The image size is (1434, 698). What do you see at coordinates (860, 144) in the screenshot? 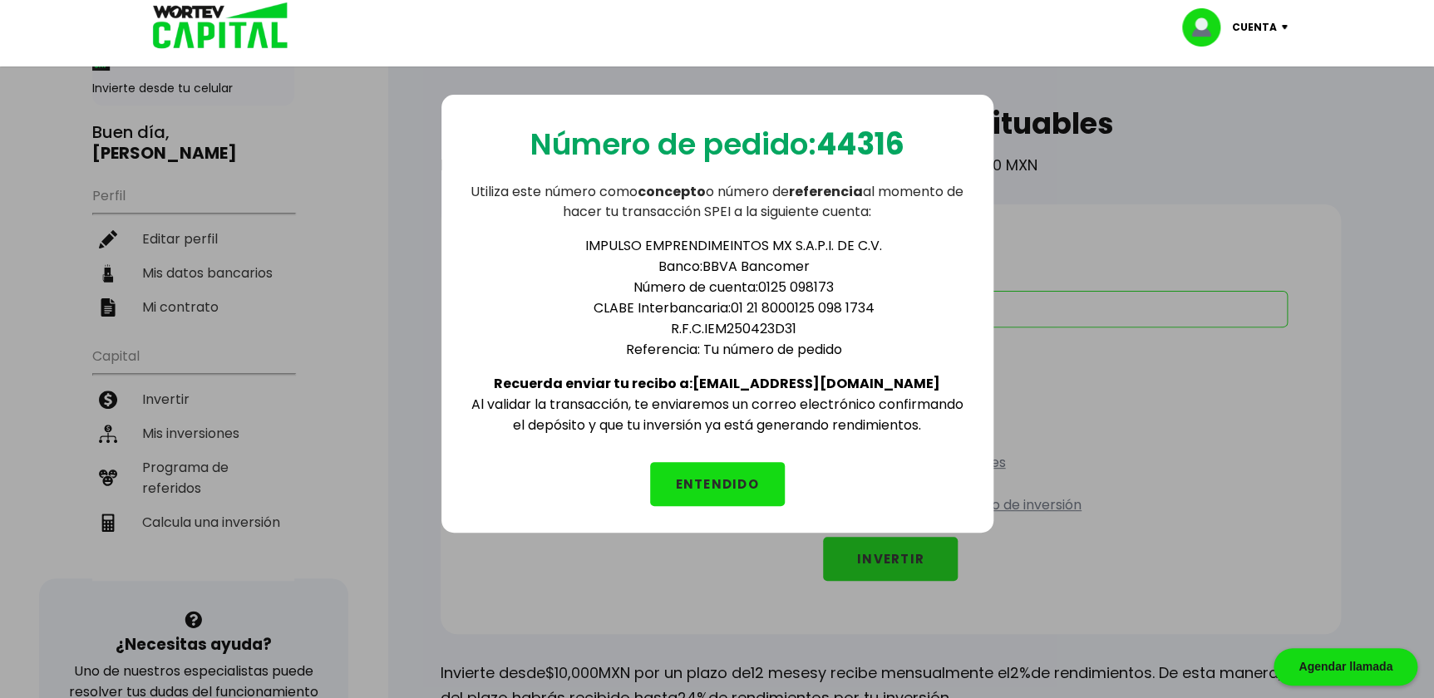
I see `b: 44316` at bounding box center [860, 144].